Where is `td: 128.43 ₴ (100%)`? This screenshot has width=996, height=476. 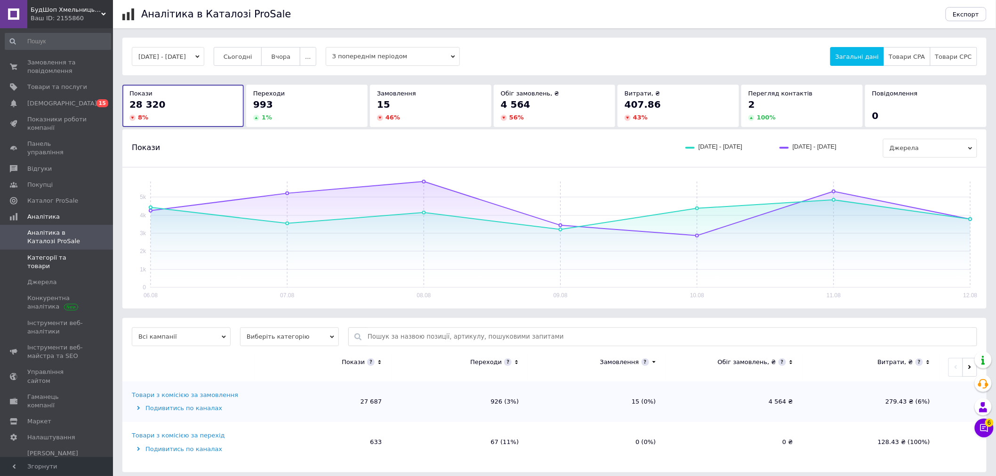
td: 128.43 ₴ (100%) is located at coordinates (871, 442).